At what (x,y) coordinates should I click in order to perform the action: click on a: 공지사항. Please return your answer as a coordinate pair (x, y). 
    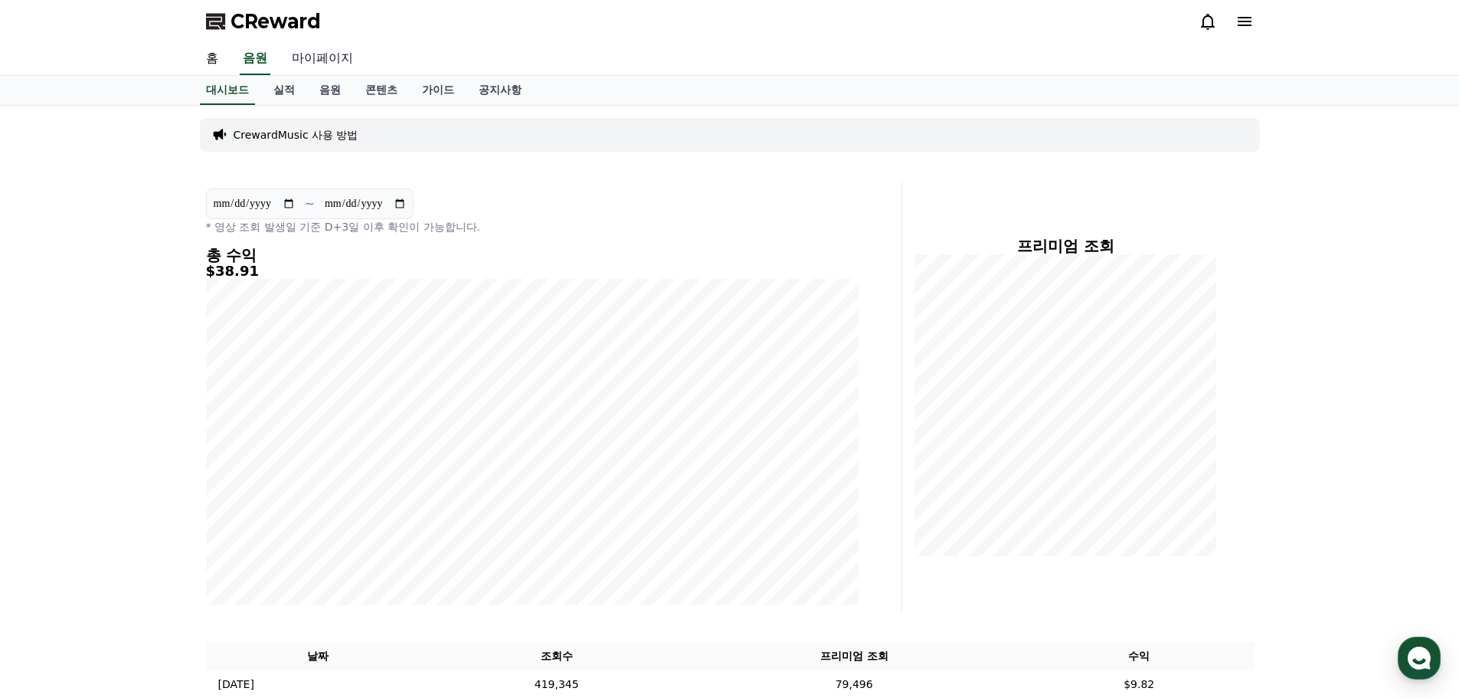
    Looking at the image, I should click on (500, 90).